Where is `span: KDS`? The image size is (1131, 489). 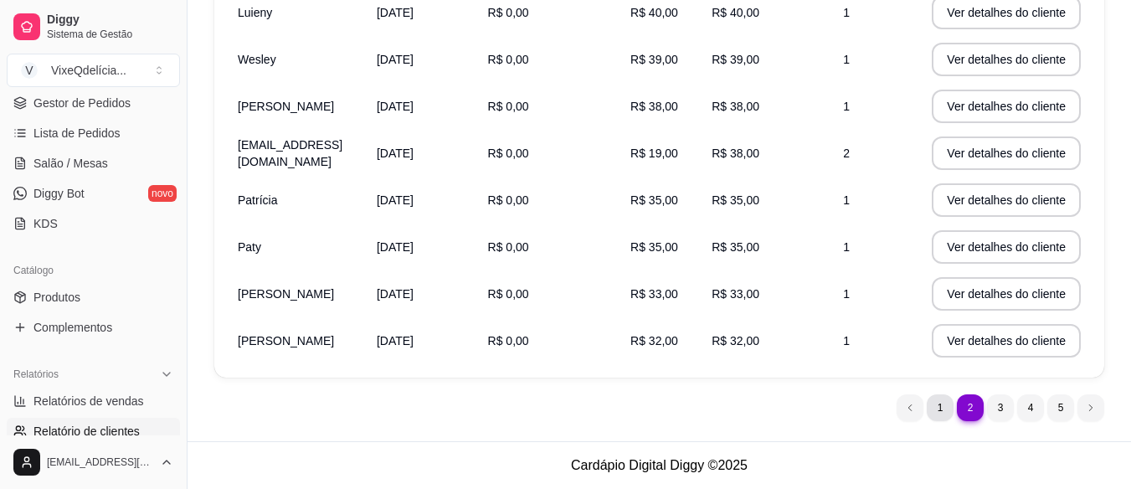 span: KDS is located at coordinates (45, 224).